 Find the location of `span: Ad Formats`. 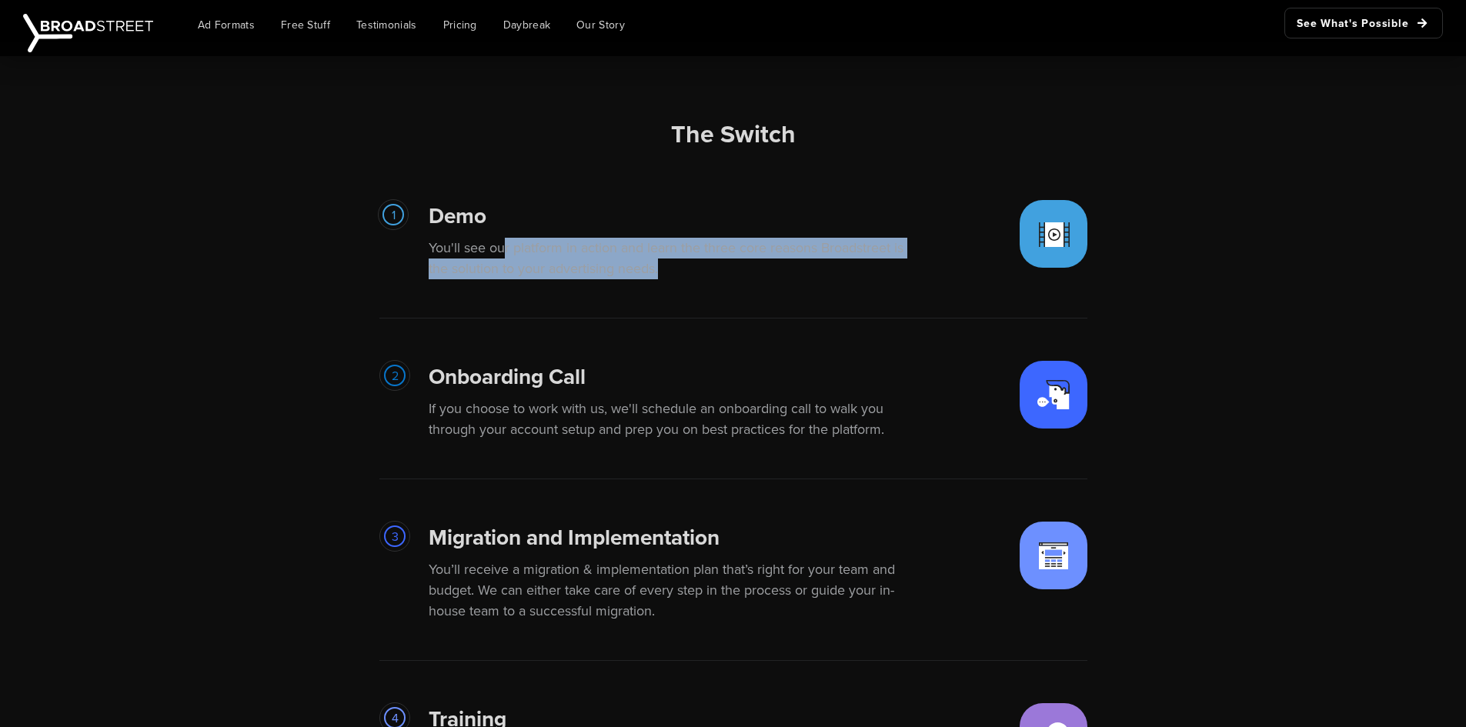

span: Ad Formats is located at coordinates (226, 25).